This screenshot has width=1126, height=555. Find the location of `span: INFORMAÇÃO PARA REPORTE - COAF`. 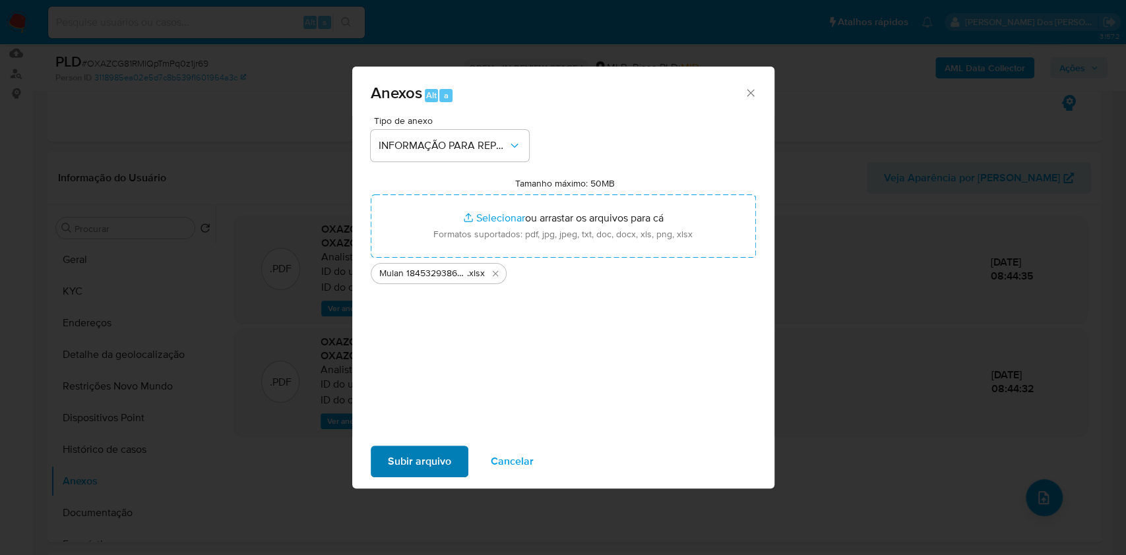

span: INFORMAÇÃO PARA REPORTE - COAF is located at coordinates (443, 146).